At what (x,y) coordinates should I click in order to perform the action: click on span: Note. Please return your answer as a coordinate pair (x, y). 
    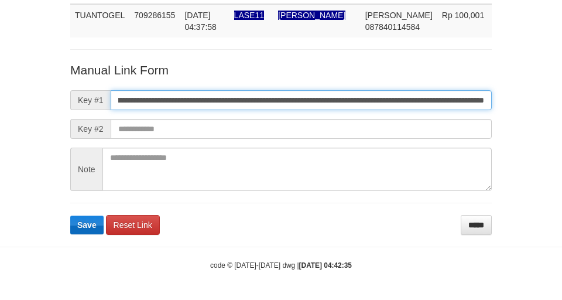
    Looking at the image, I should click on (86, 169).